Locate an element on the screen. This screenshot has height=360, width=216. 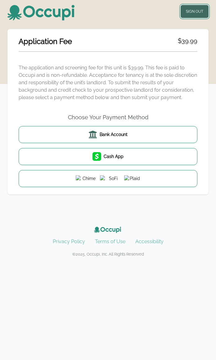
a: Privacy Policy is located at coordinates (69, 241).